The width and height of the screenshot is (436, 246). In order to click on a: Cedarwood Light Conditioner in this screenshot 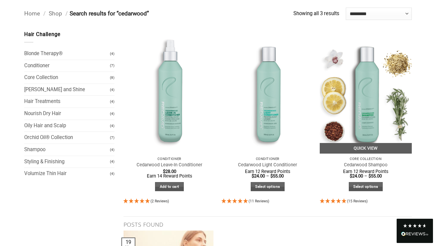, I will do `click(268, 165)`.